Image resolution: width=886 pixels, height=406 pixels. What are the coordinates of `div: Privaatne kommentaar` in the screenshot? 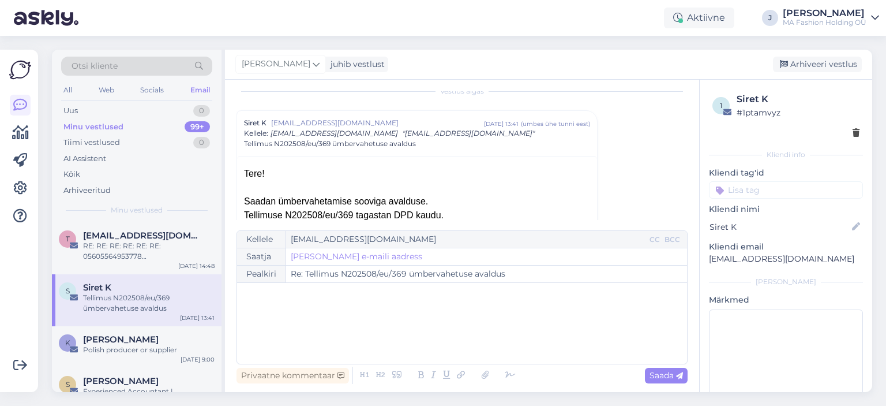 It's located at (293, 375).